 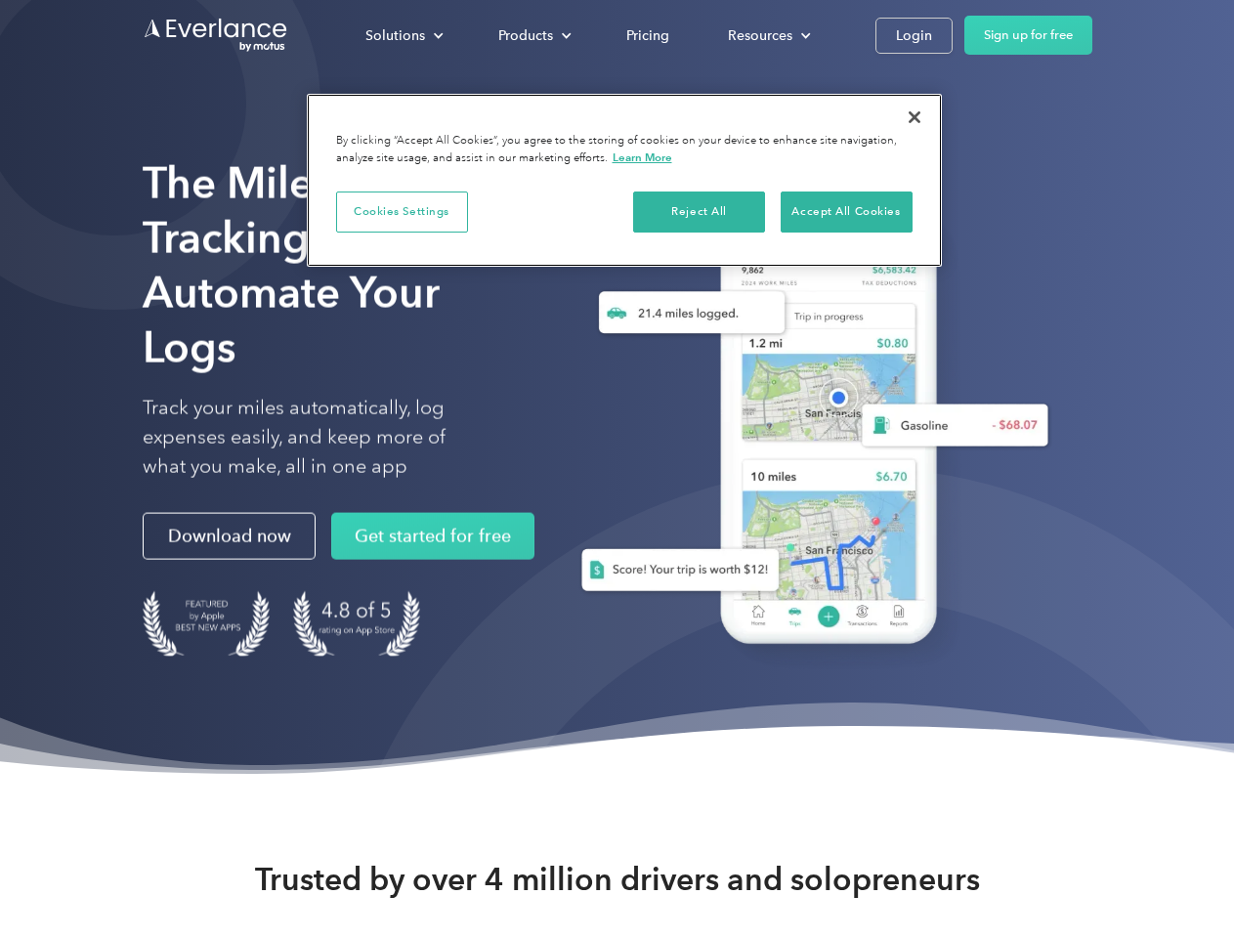 What do you see at coordinates (216, 35) in the screenshot?
I see `a: Go to homepage` at bounding box center [216, 35].